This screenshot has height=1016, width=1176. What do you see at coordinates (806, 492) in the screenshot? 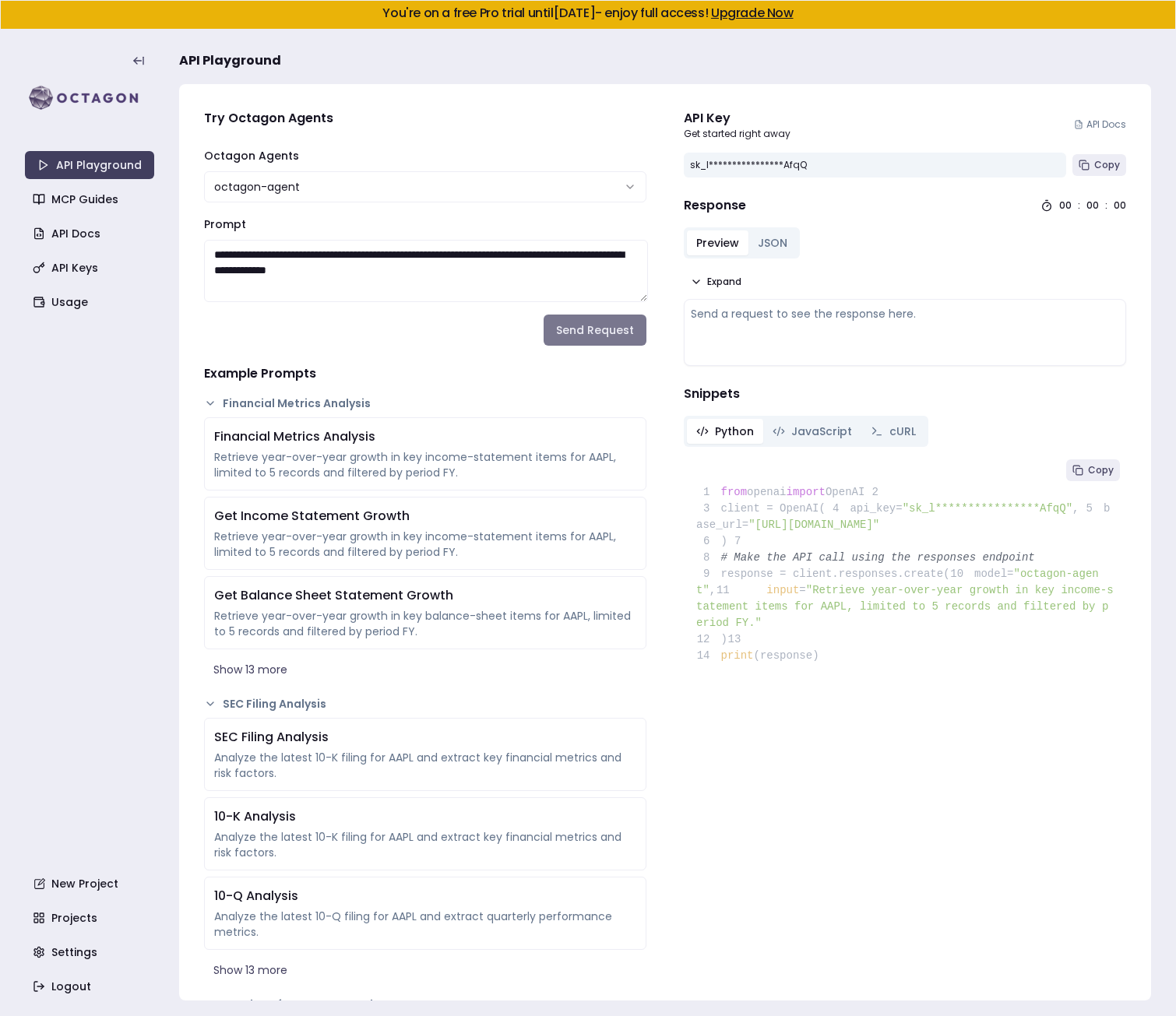
I see `span: import` at bounding box center [806, 492].